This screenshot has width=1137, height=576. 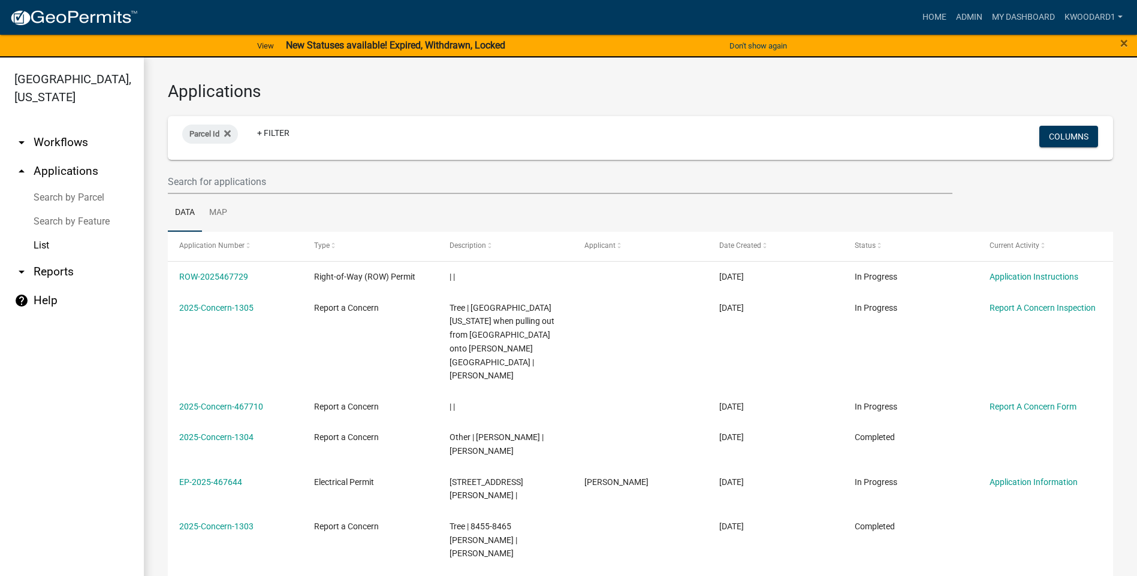 I want to click on a: 2025-Concern-1303, so click(x=216, y=527).